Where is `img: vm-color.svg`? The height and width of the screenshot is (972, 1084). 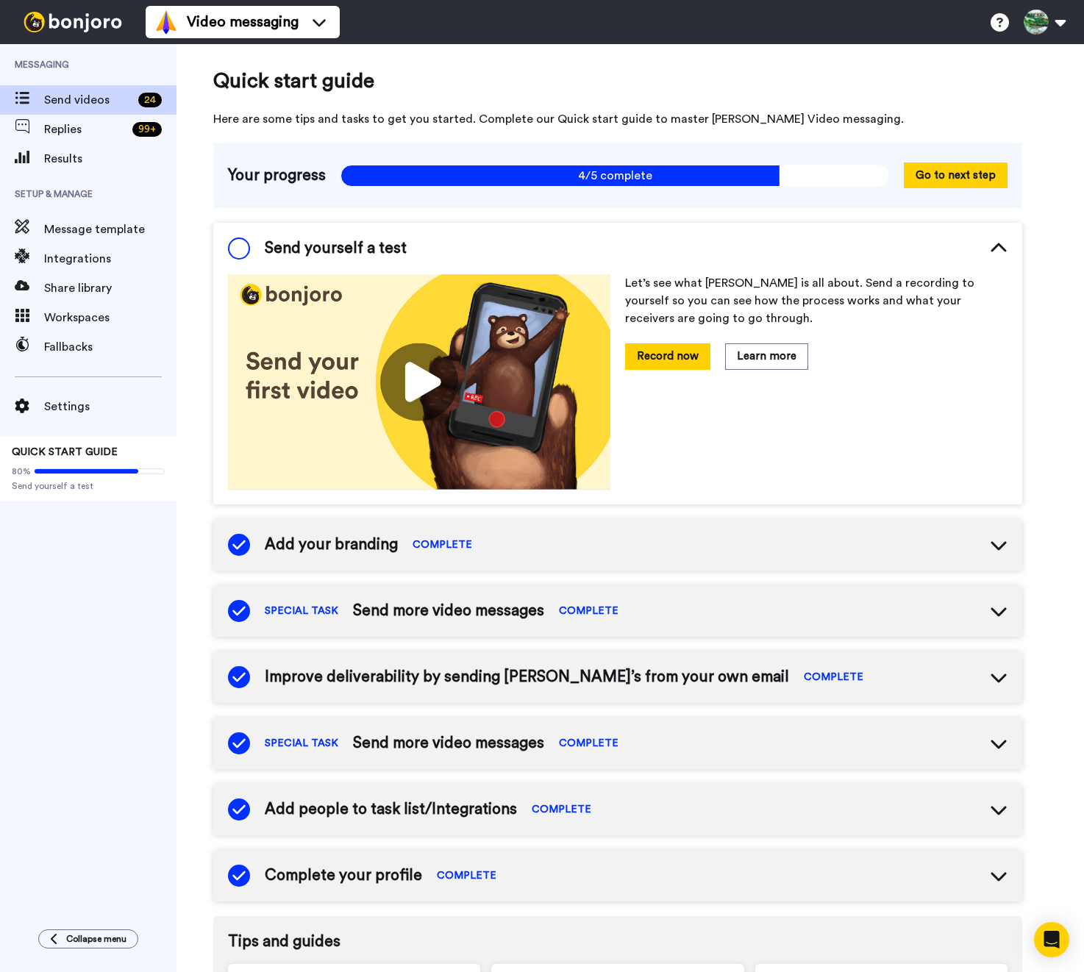
img: vm-color.svg is located at coordinates (166, 22).